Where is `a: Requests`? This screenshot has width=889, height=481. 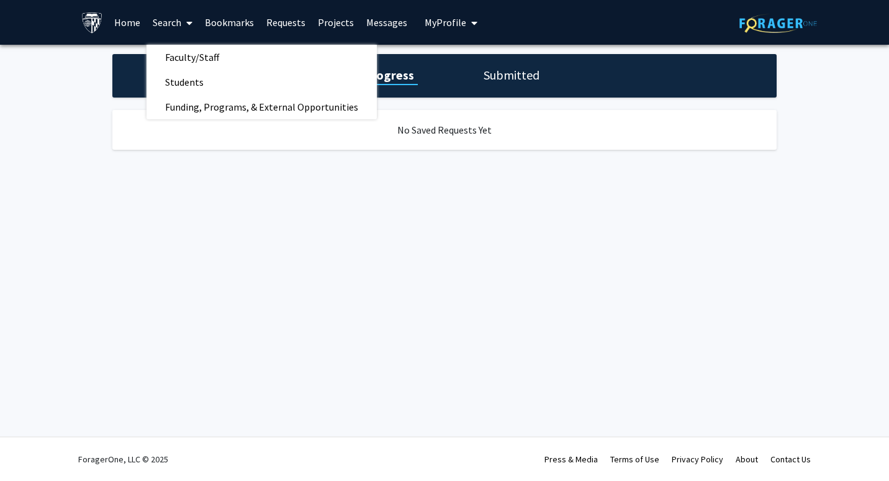
a: Requests is located at coordinates (286, 22).